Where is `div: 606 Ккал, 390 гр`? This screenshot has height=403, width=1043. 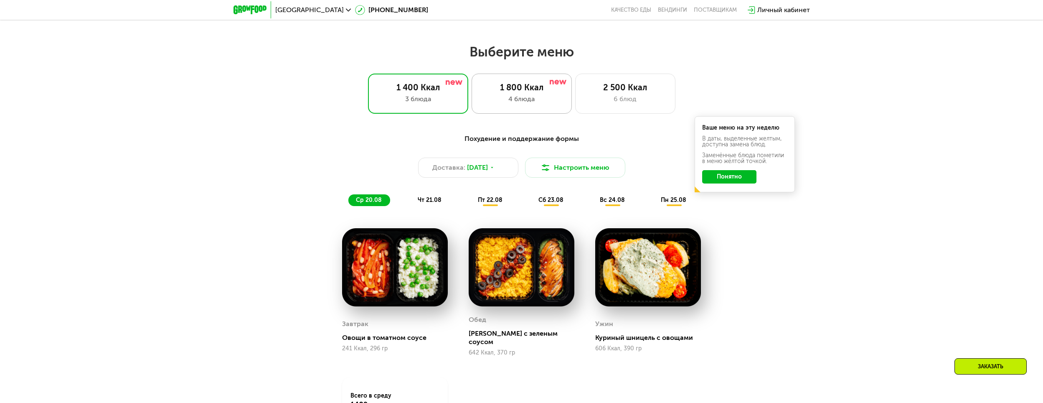 div: 606 Ккал, 390 гр is located at coordinates (648, 348).